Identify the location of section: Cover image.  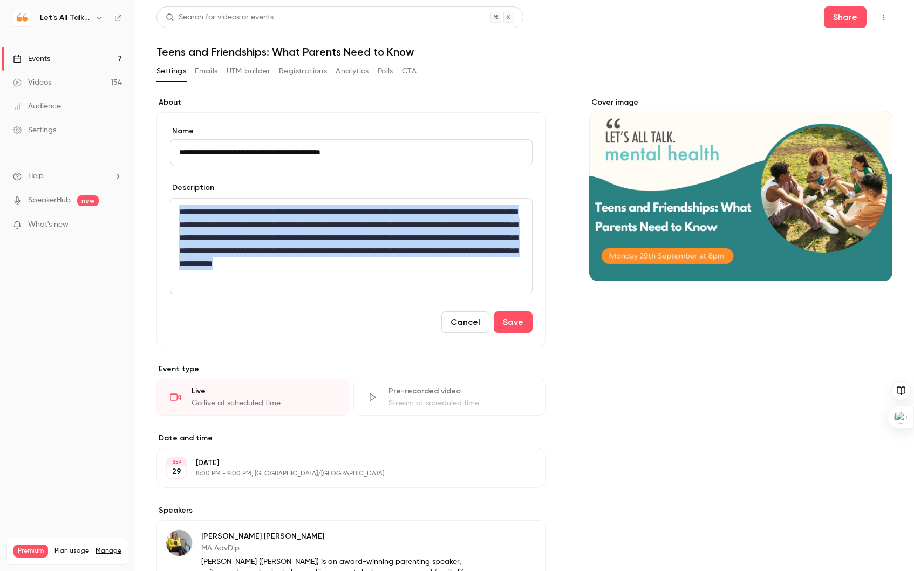
(741, 189).